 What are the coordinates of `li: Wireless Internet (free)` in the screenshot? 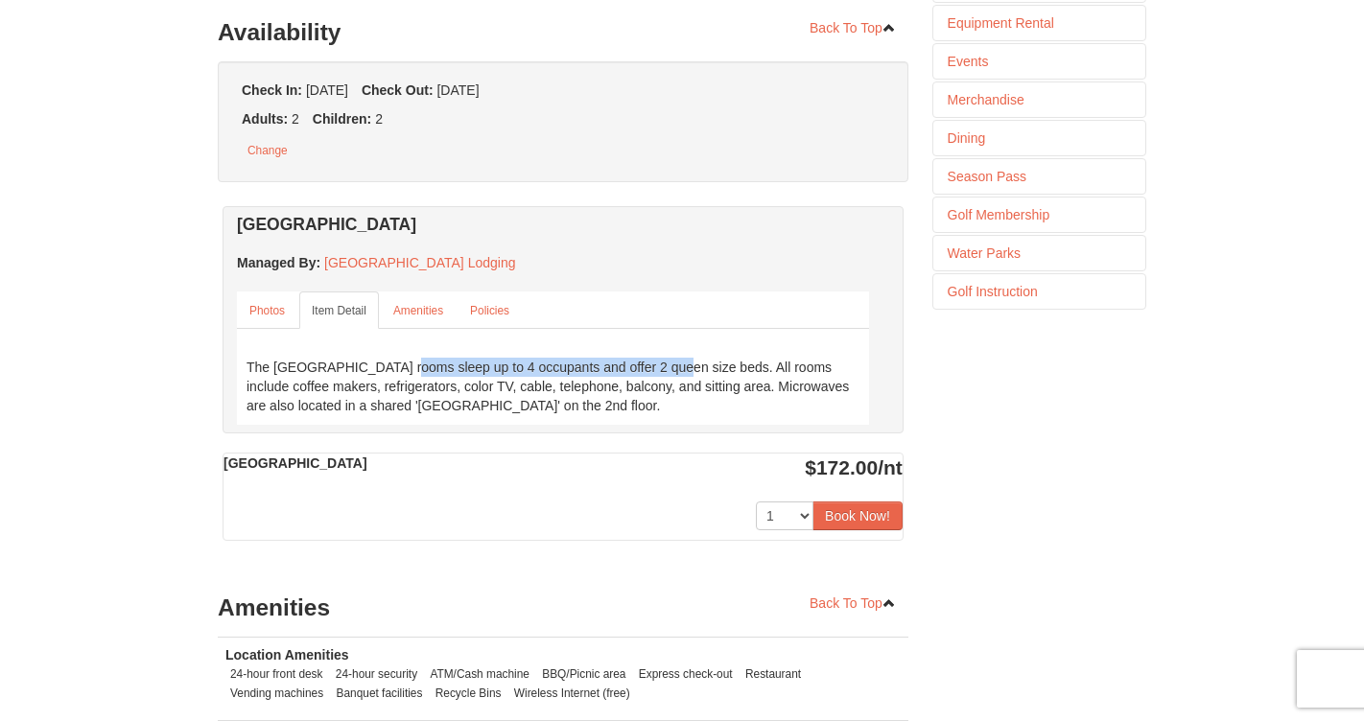 It's located at (572, 693).